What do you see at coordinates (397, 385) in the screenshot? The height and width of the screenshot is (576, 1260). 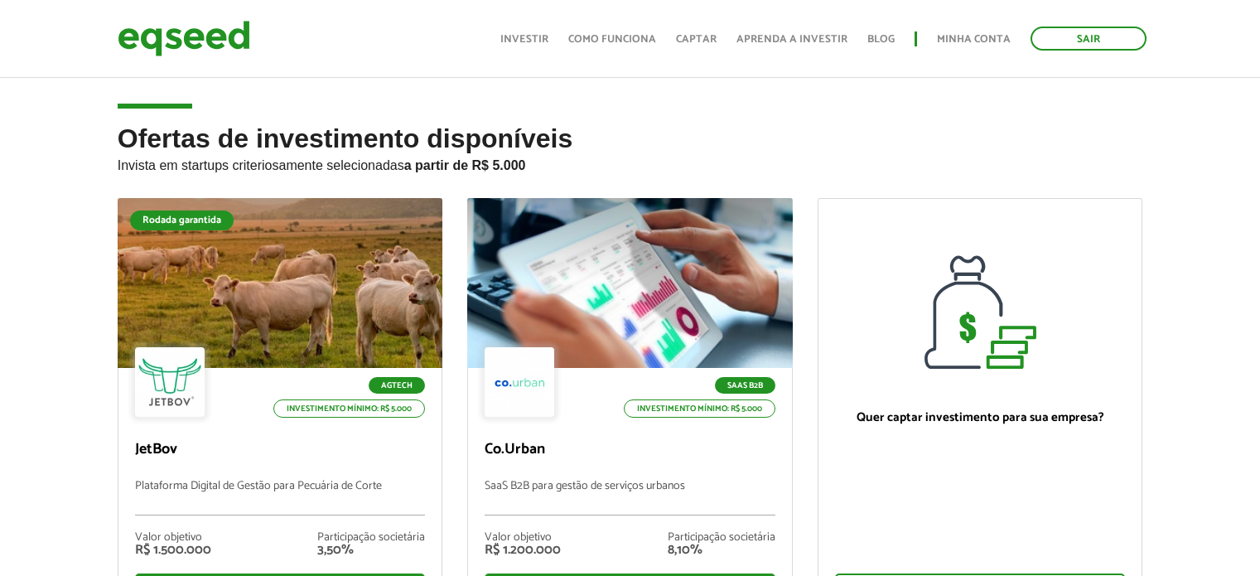 I see `p: Agtech` at bounding box center [397, 385].